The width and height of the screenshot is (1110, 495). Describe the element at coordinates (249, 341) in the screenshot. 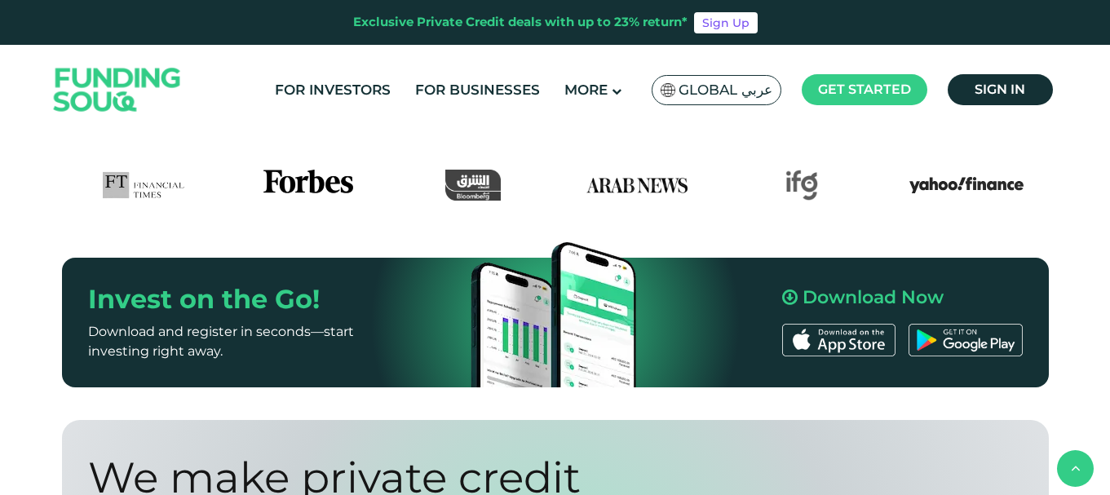

I see `p: Download and register in seconds—start investing right away.` at that location.